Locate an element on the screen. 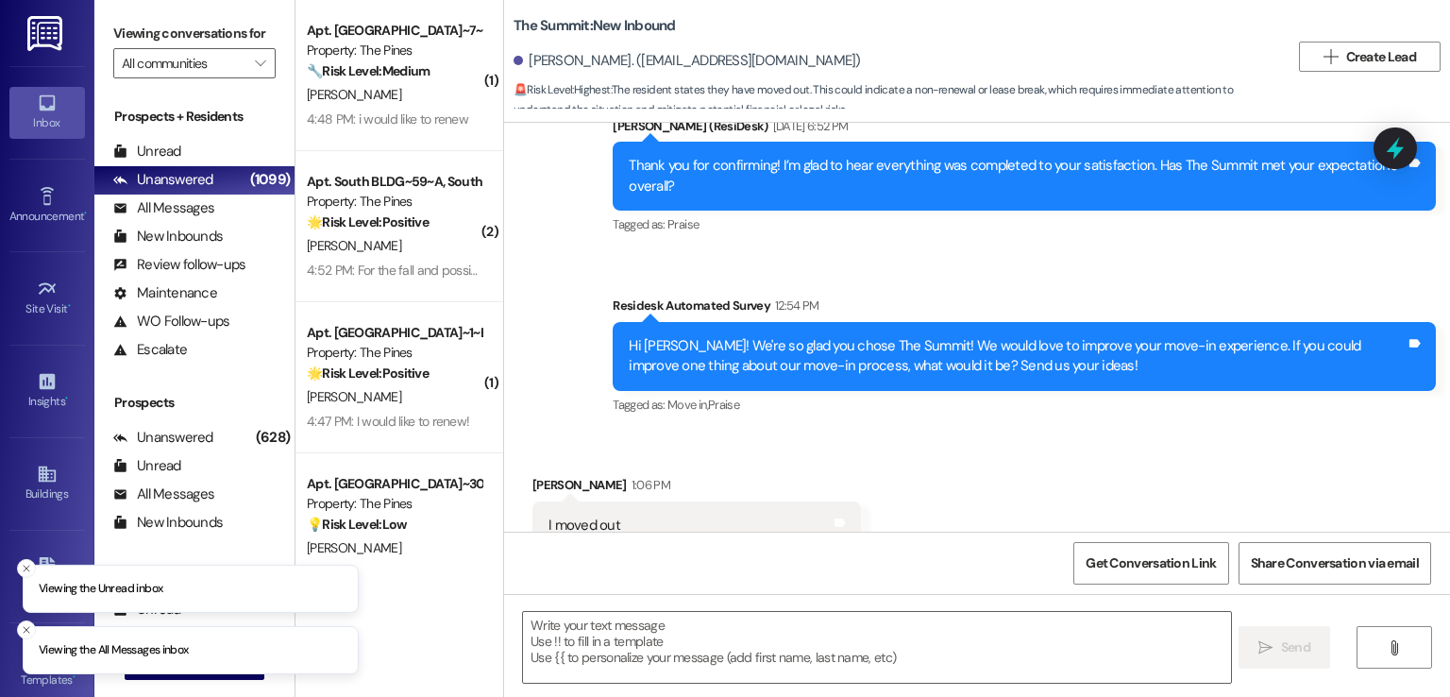 The width and height of the screenshot is (1450, 697). div: 1:06 PM is located at coordinates (649, 484).